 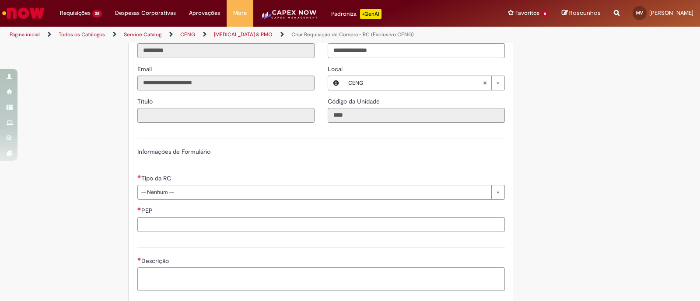 What do you see at coordinates (188, 35) in the screenshot?
I see `a: CENG` at bounding box center [188, 35].